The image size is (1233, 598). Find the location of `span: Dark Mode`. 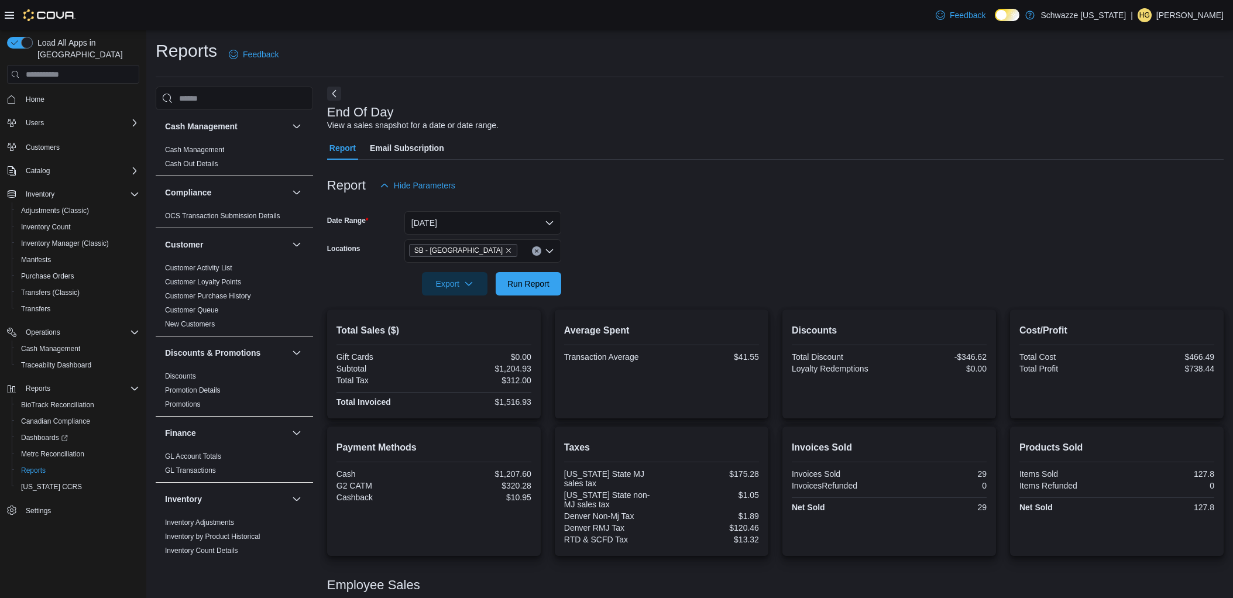

span: Dark Mode is located at coordinates (995, 21).